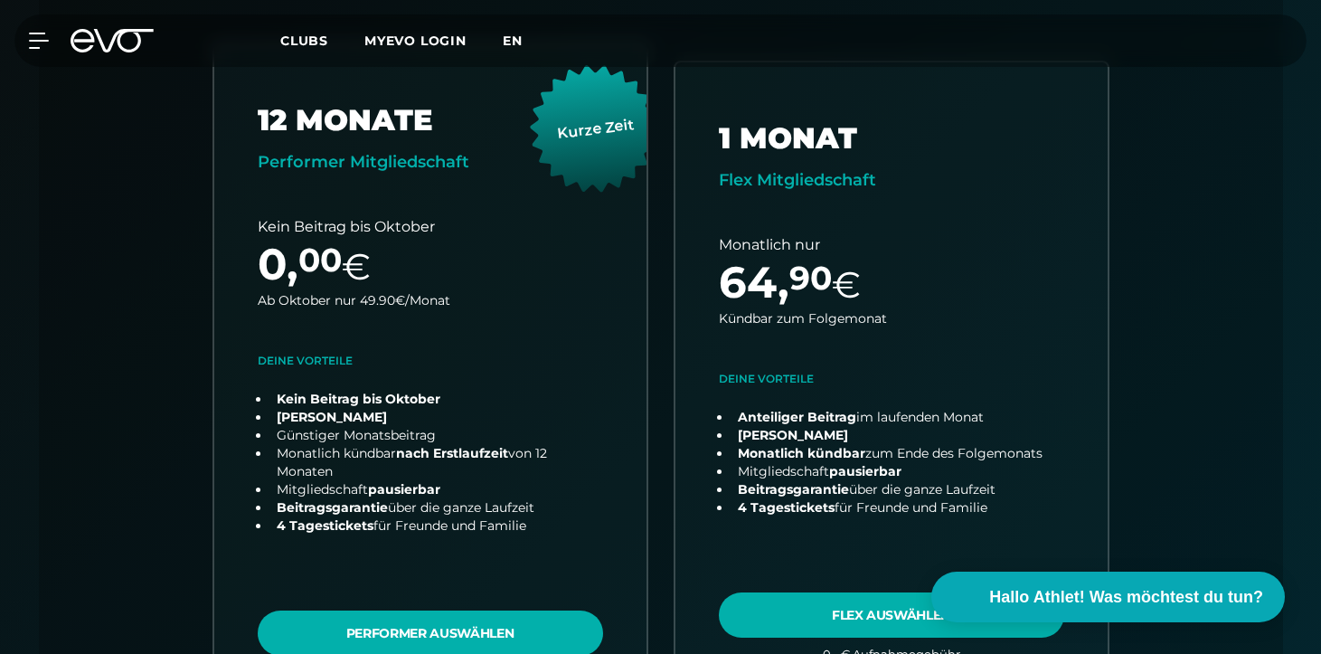 The height and width of the screenshot is (654, 1321). I want to click on a: MYEVO LOGIN, so click(415, 41).